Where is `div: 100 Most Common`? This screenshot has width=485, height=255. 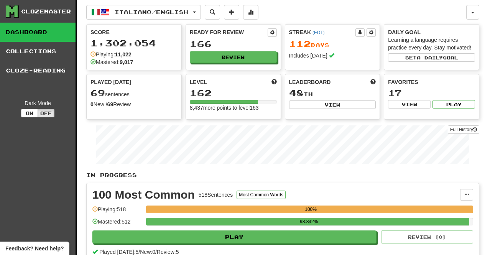
div: 100 Most Common is located at coordinates (143, 195).